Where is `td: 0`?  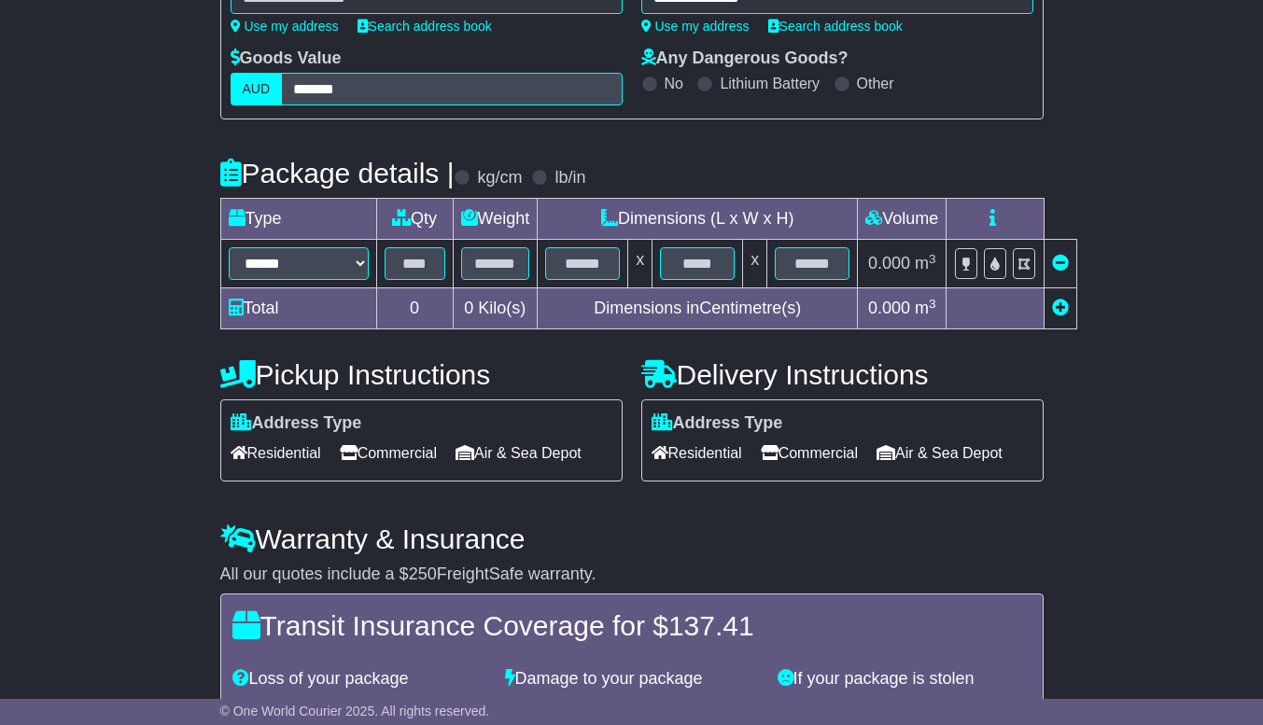
td: 0 is located at coordinates (414, 309).